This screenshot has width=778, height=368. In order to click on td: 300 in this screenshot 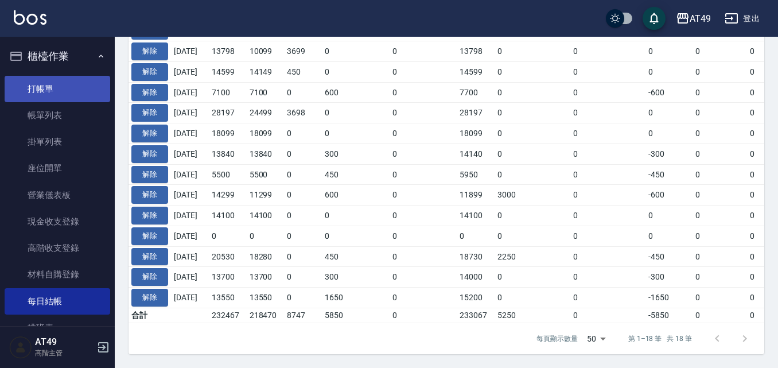, I will do `click(356, 277)`.